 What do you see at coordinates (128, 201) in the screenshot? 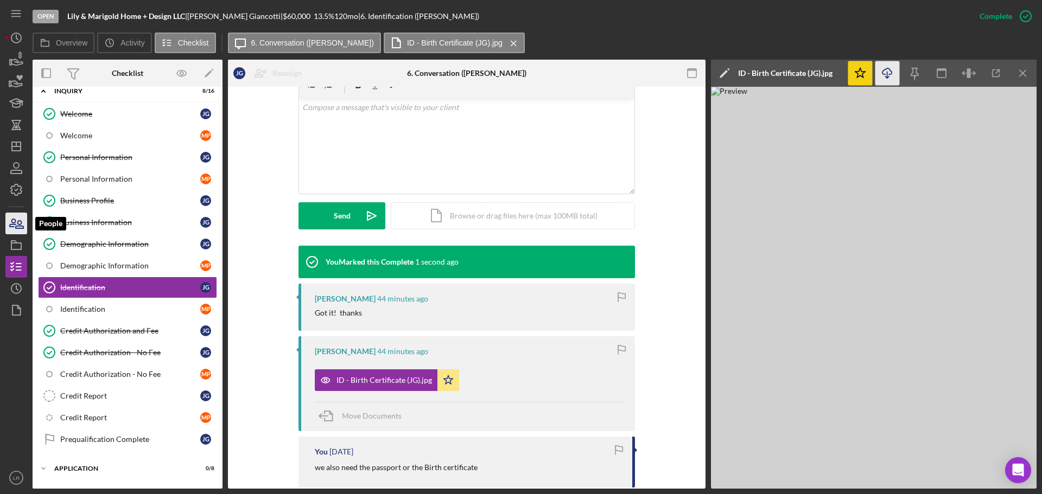
I see `a: Business ProfileJG` at bounding box center [128, 201].